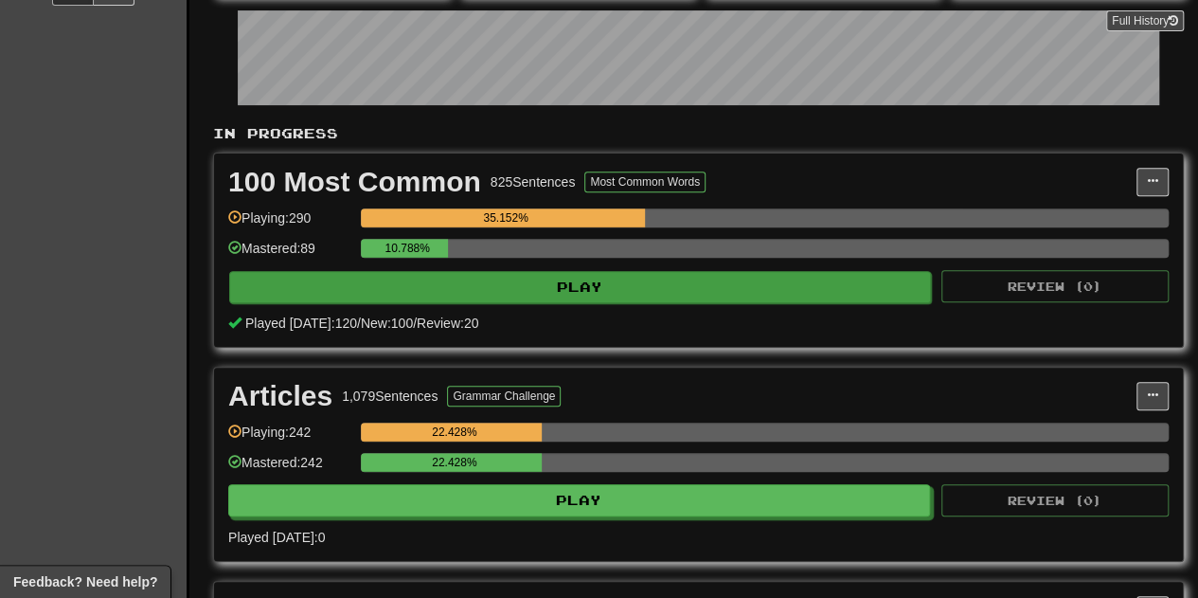  What do you see at coordinates (290, 438) in the screenshot?
I see `div: Playing: 242` at bounding box center [290, 438].